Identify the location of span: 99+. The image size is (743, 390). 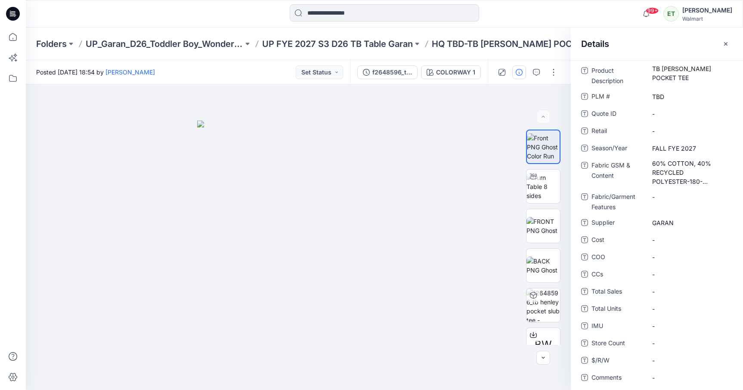
(653, 11).